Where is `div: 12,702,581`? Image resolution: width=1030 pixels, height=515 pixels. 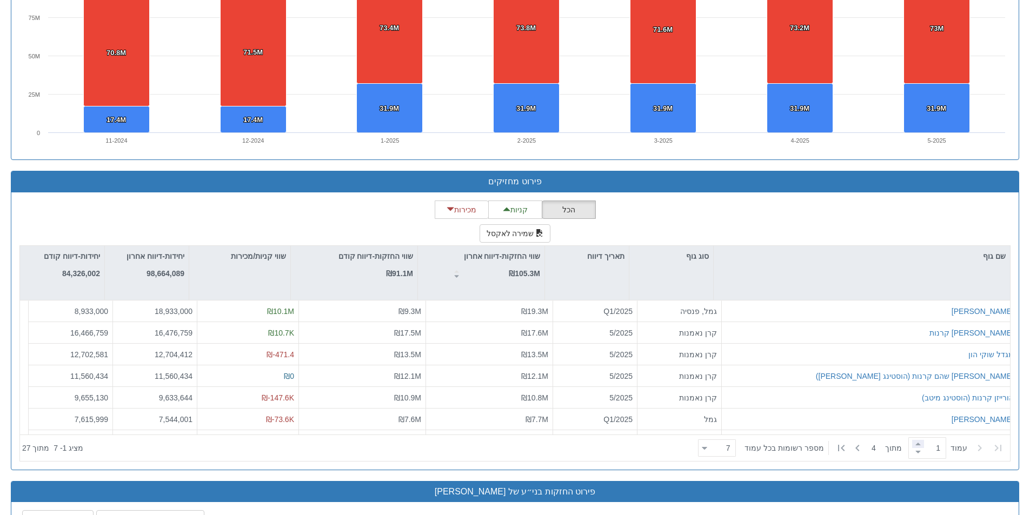
div: 12,702,581 is located at coordinates (70, 354).